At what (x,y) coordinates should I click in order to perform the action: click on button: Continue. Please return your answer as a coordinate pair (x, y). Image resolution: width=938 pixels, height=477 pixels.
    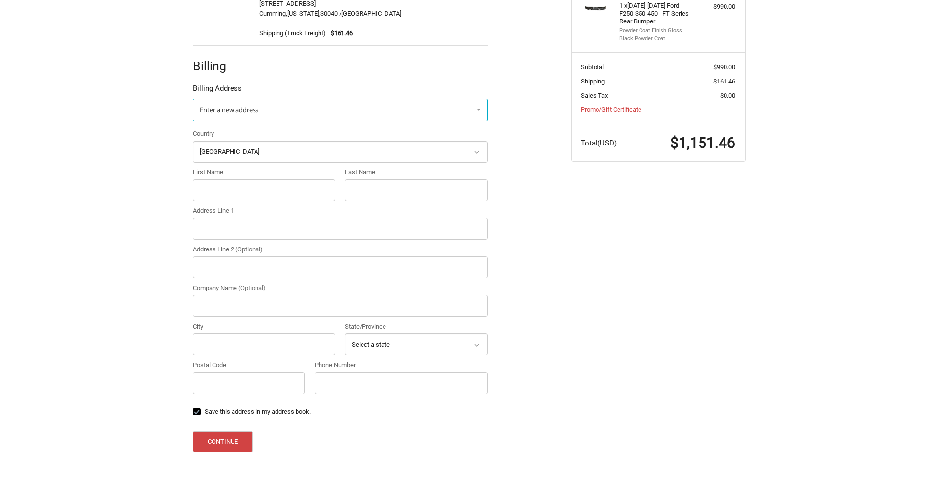
    Looking at the image, I should click on (223, 442).